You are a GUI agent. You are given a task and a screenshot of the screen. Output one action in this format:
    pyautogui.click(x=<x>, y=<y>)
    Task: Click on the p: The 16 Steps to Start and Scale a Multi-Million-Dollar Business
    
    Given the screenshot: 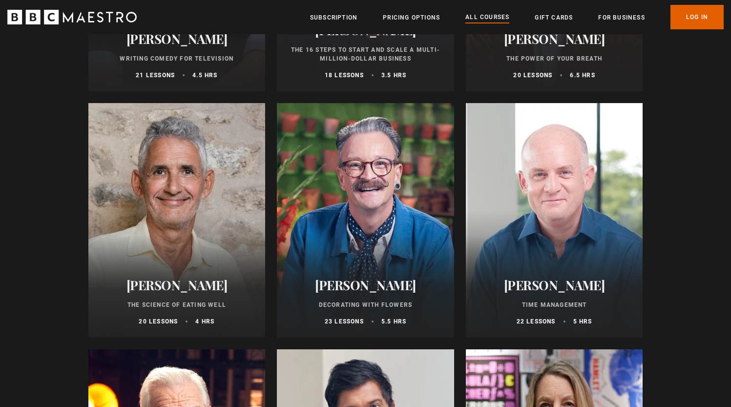 What is the action you would take?
    pyautogui.click(x=365, y=54)
    